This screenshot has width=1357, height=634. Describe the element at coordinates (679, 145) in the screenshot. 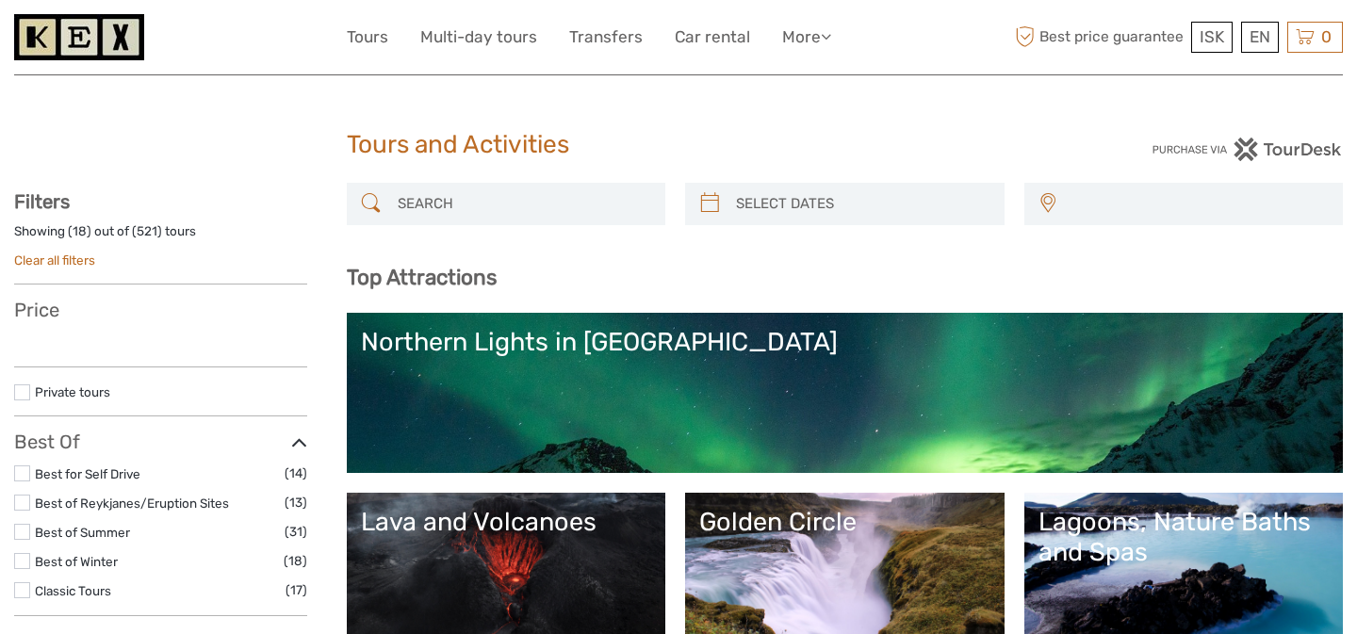

I see `h1: Tours and Activities` at that location.